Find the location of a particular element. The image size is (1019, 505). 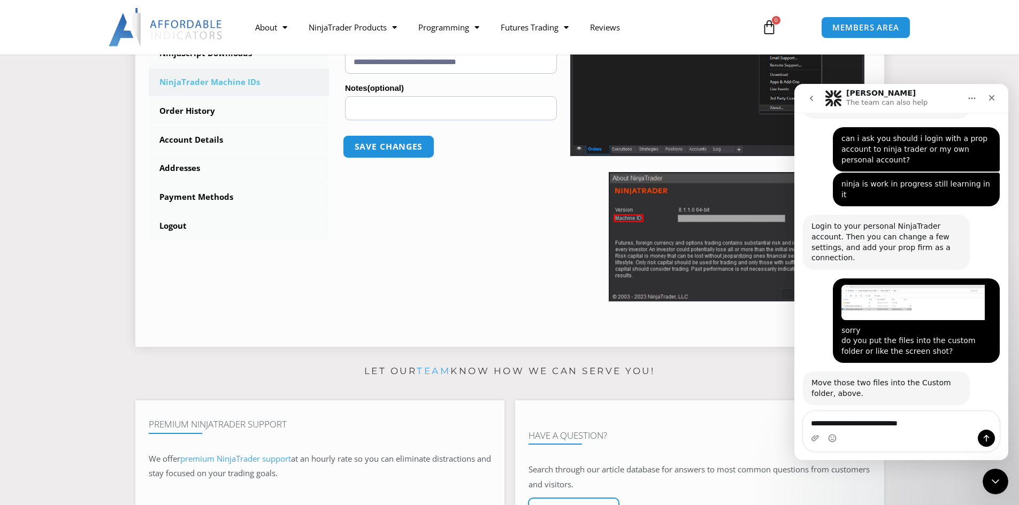

nav: Menu is located at coordinates (497, 27).